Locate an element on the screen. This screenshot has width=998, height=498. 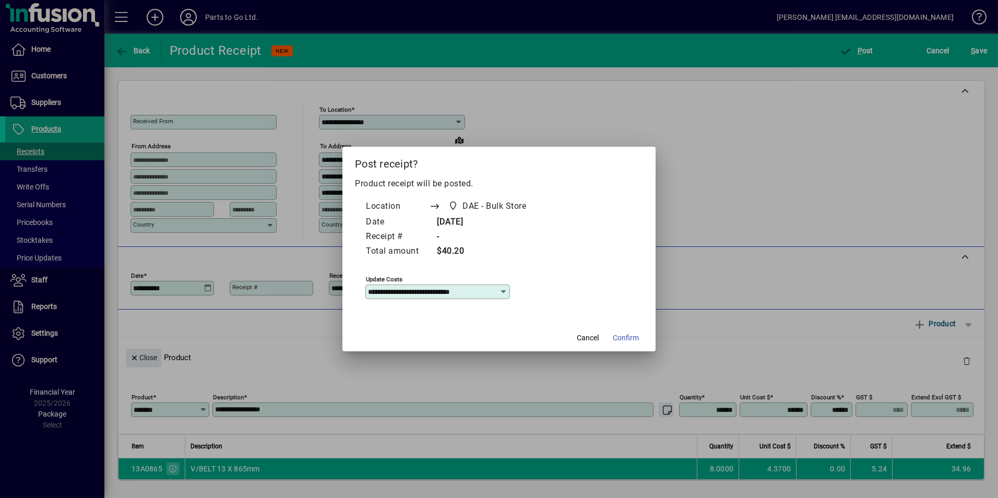
button: Cancel is located at coordinates (588, 338).